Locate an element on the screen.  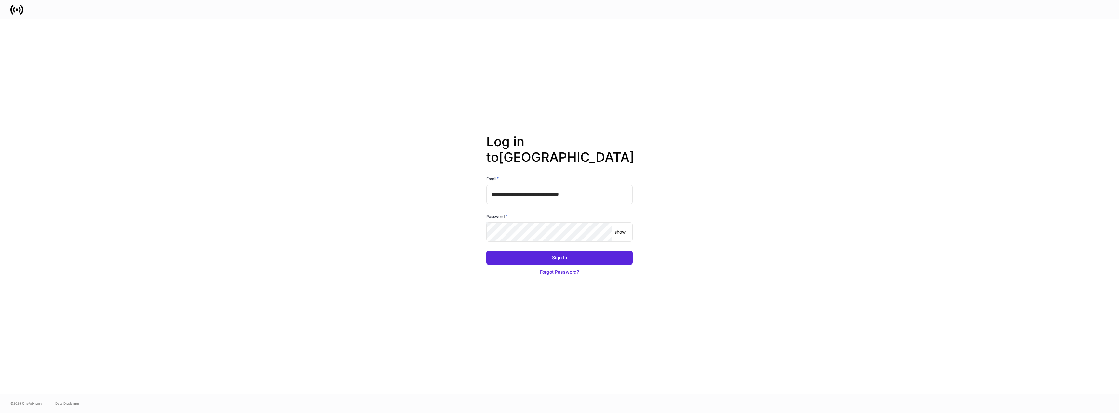
a: Data Disclaimer is located at coordinates (67, 404).